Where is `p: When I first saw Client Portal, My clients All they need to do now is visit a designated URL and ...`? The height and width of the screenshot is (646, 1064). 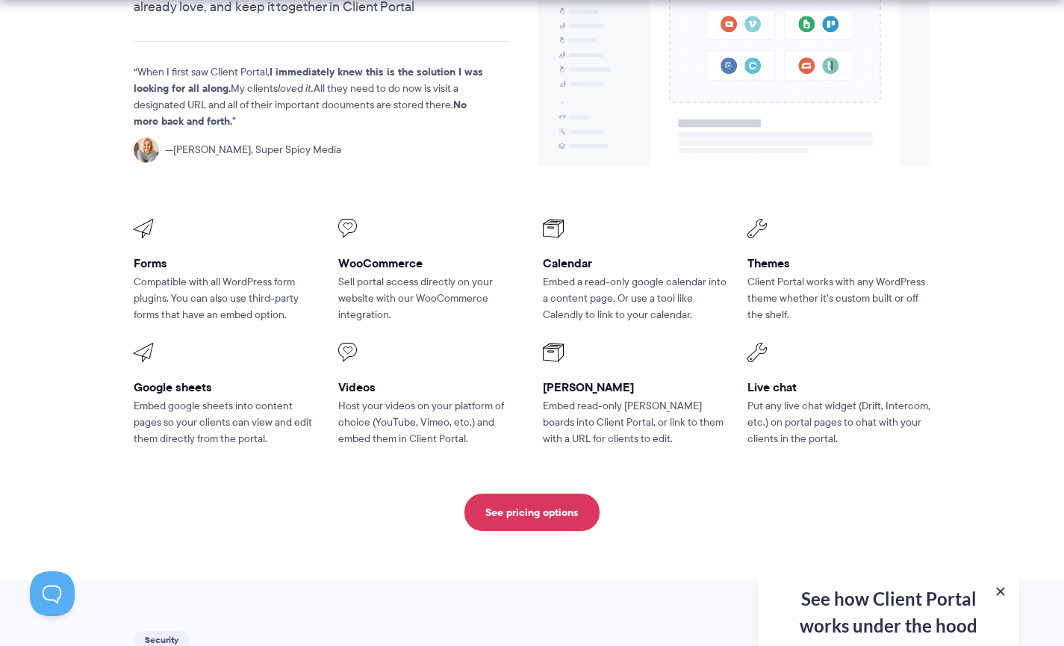 p: When I first saw Client Portal, My clients All they need to do now is visit a designated URL and ... is located at coordinates (309, 97).